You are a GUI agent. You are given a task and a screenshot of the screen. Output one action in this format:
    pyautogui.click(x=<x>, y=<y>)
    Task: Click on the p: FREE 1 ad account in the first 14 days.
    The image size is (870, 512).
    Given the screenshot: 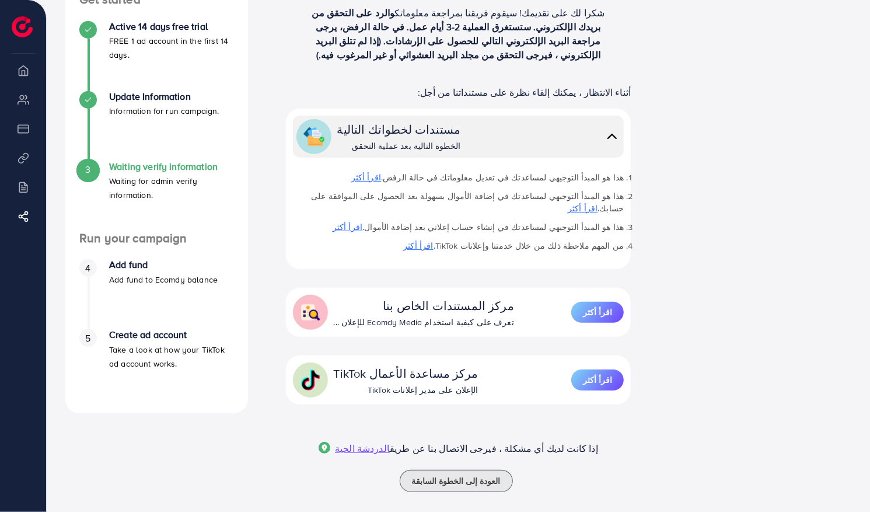 What is the action you would take?
    pyautogui.click(x=172, y=48)
    